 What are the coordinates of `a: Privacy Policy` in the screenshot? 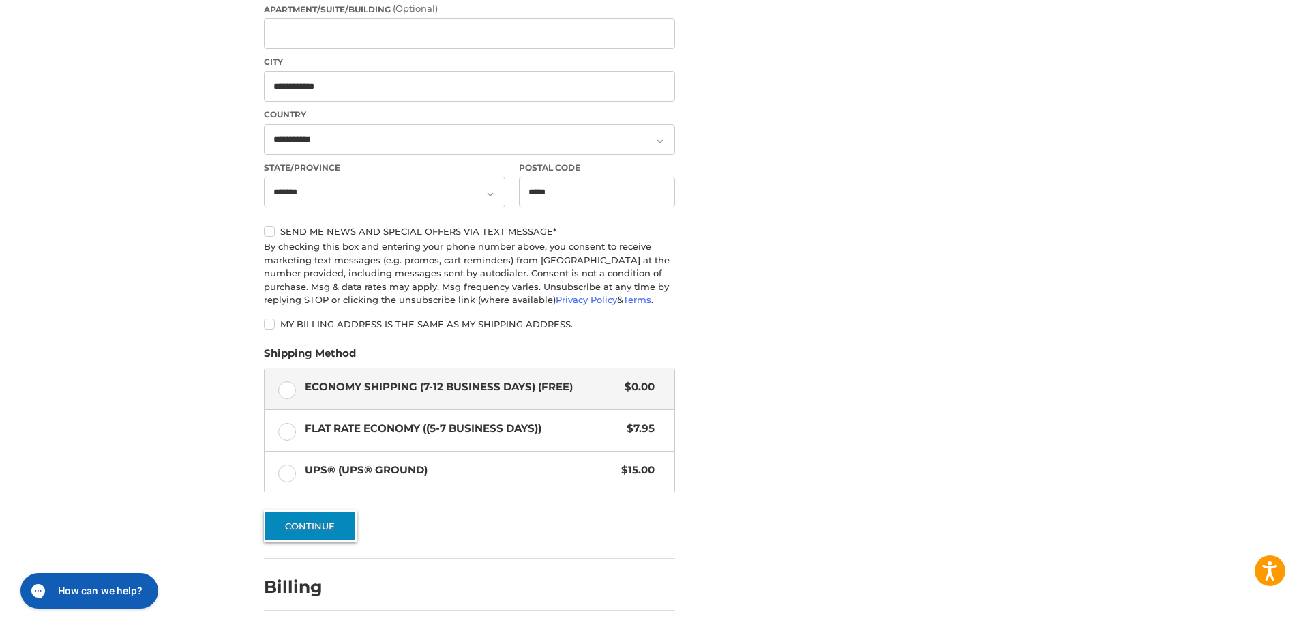 It's located at (586, 299).